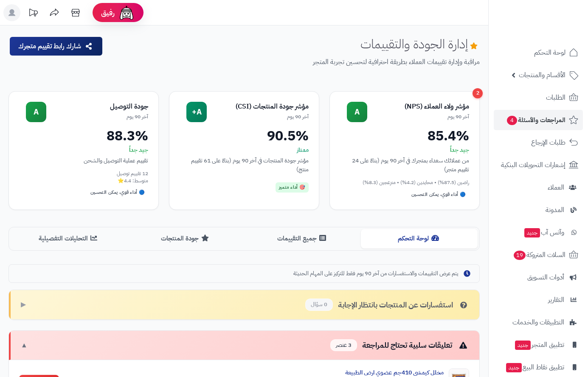  What do you see at coordinates (319, 305) in the screenshot?
I see `span: 0 سؤال` at bounding box center [319, 305].